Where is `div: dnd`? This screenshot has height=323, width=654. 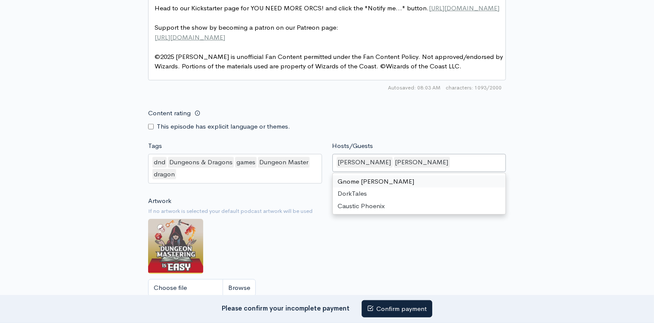 div: dnd is located at coordinates (159, 162).